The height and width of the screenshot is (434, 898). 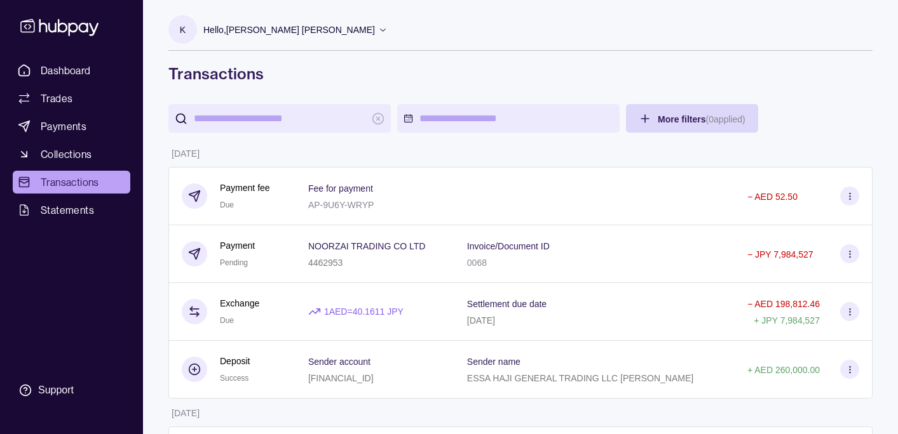 I want to click on p: Fee for payment, so click(x=340, y=189).